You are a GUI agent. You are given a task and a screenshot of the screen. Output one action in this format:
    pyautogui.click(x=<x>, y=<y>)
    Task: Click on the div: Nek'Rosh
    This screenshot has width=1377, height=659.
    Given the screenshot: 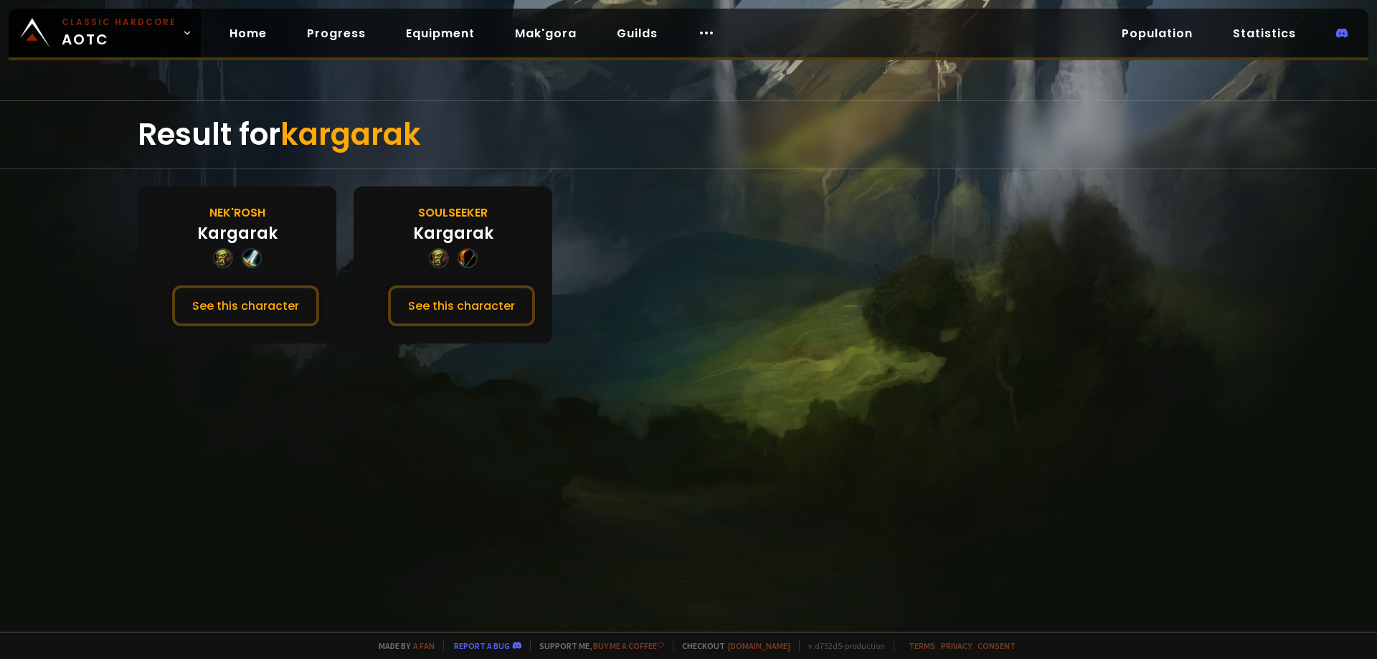 What is the action you would take?
    pyautogui.click(x=237, y=212)
    